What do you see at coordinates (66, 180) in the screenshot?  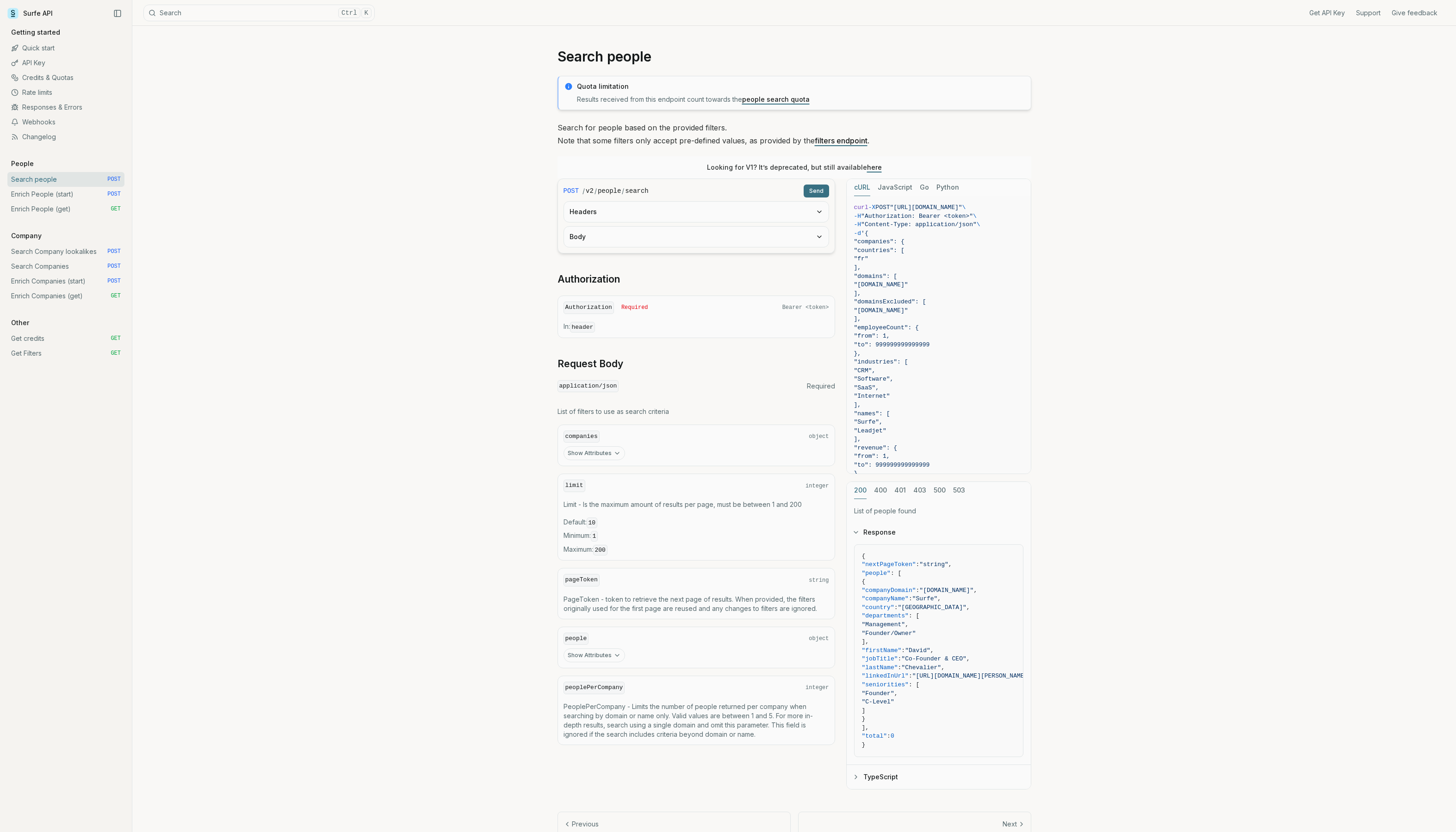 I see `a: Search people POST` at bounding box center [66, 180].